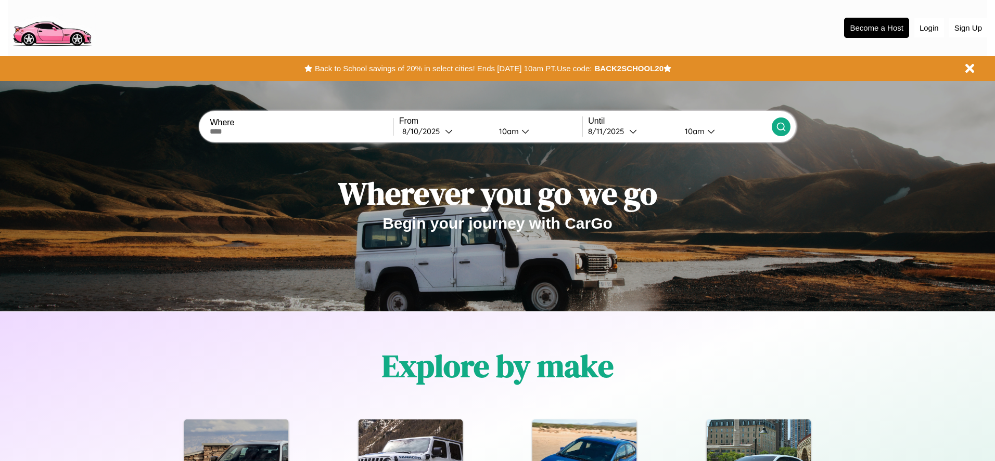 This screenshot has height=461, width=995. What do you see at coordinates (445, 131) in the screenshot?
I see `button: 8/10/2025` at bounding box center [445, 131].